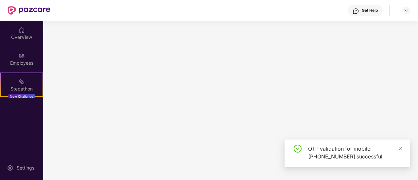 This screenshot has width=418, height=180. Describe the element at coordinates (22, 56) in the screenshot. I see `img: svg+xml;base64,PHN2ZyBpZD0iRW1wbG95ZWVzIiB4bWxucz0iaHR0cDovL3d3dy53My5vcmcvMjAwMC9zdmciIHdpZHRoPS...` at that location.